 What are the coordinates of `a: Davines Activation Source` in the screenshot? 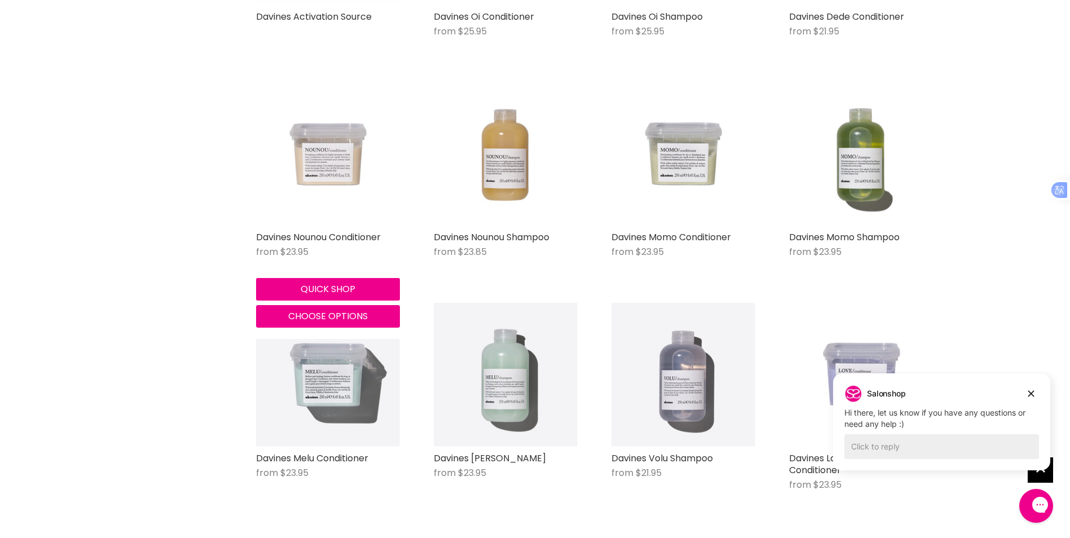 It's located at (313, 16).